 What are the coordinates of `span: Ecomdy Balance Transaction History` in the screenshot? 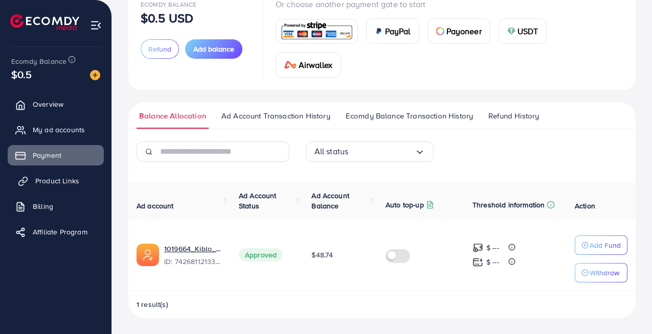 It's located at (409, 116).